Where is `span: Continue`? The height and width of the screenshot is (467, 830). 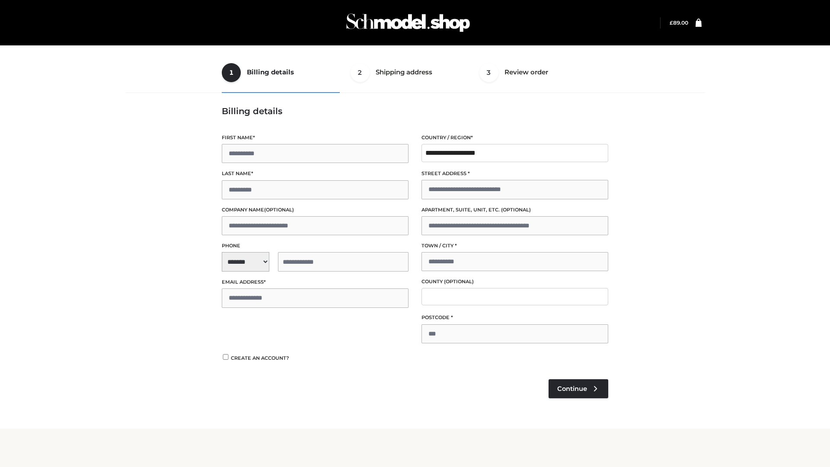 span: Continue is located at coordinates (572, 389).